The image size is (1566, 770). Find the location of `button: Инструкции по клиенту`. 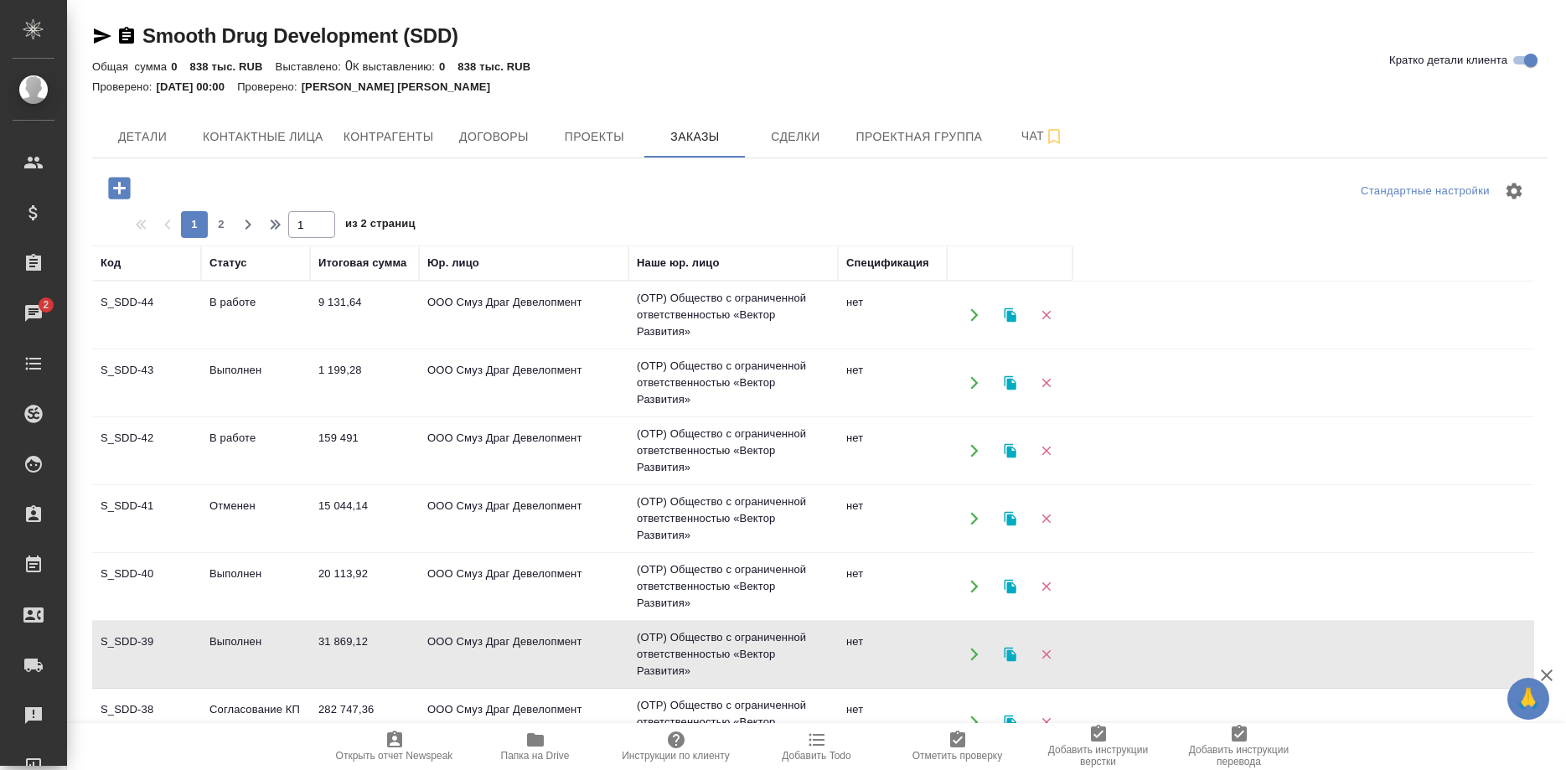

button: Инструкции по клиенту is located at coordinates (676, 747).